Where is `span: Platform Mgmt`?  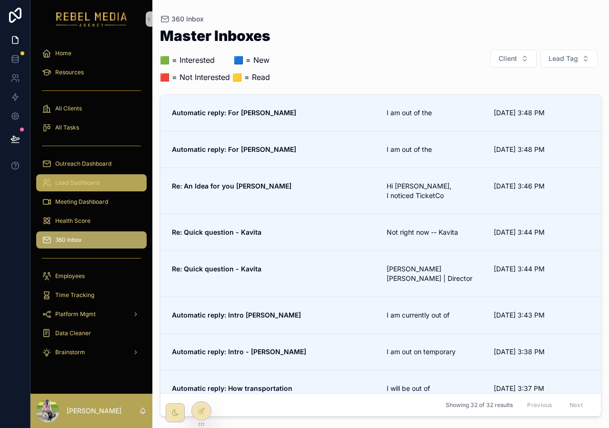 span: Platform Mgmt is located at coordinates (75, 314).